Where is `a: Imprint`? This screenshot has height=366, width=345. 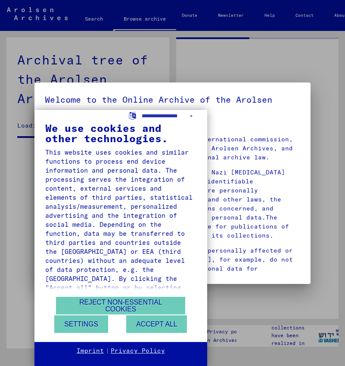 a: Imprint is located at coordinates (90, 351).